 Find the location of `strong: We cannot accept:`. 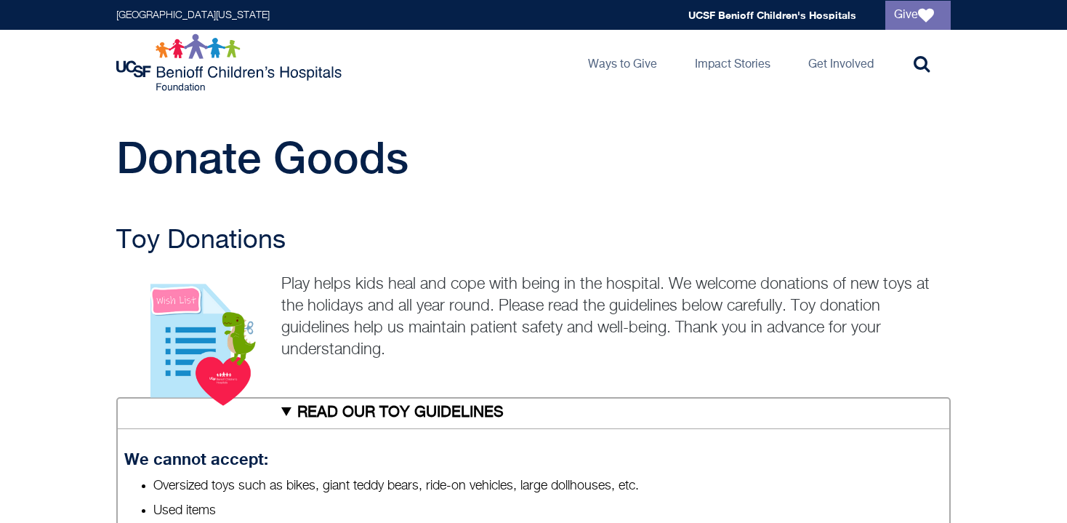

strong: We cannot accept: is located at coordinates (196, 459).